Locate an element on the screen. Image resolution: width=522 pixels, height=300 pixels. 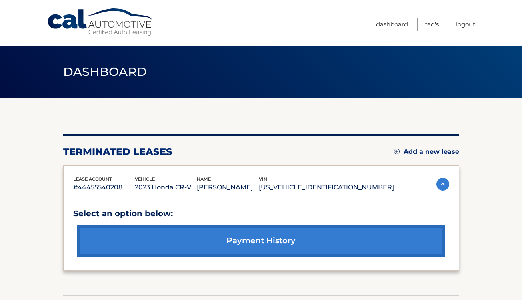
img: accordion-active.svg is located at coordinates (443, 184).